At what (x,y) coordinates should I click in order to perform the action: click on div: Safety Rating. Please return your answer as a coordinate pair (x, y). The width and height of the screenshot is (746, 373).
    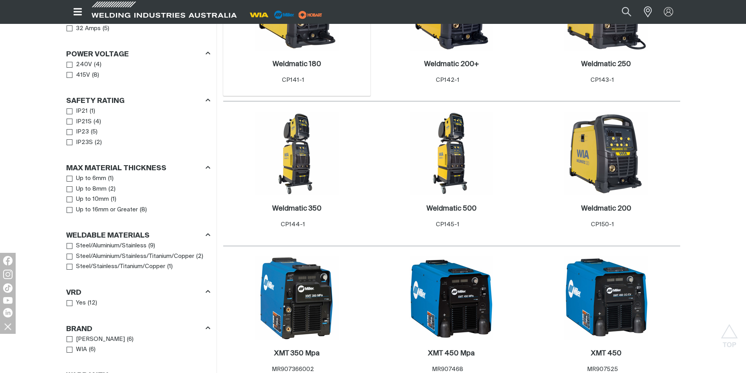
    Looking at the image, I should click on (138, 101).